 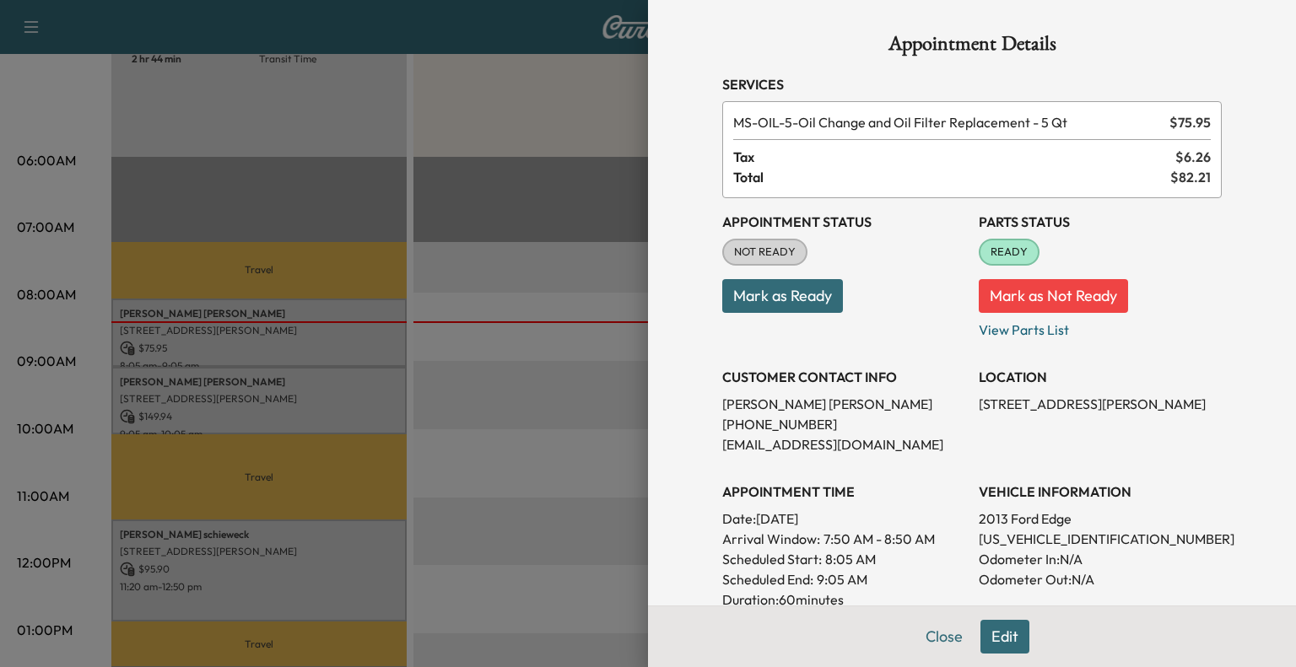 What do you see at coordinates (1100, 580) in the screenshot?
I see `p: Odometer Out: N/A` at bounding box center [1100, 580].